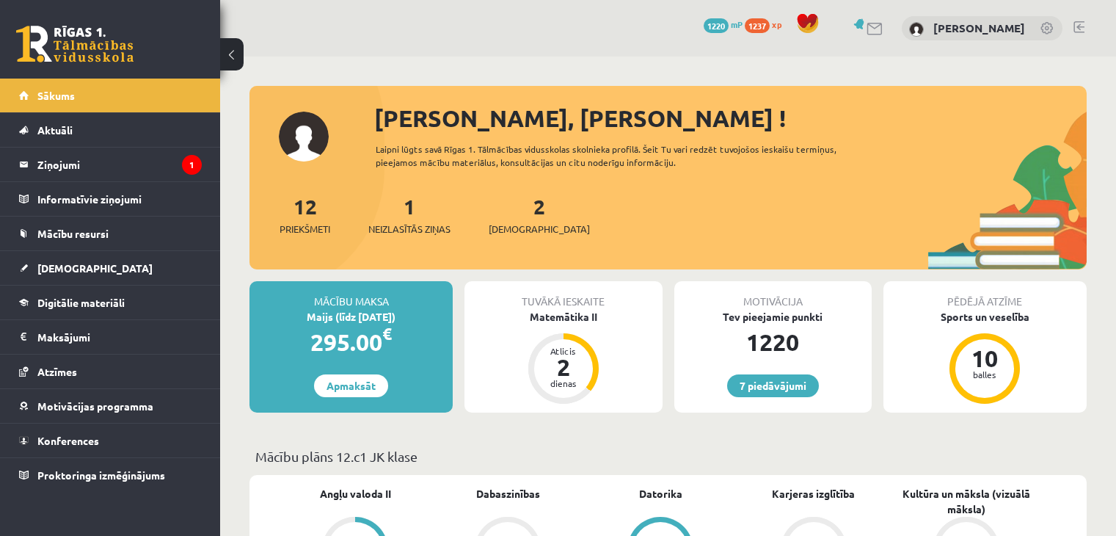 The image size is (1116, 536). I want to click on div: Sports un veselība, so click(984, 316).